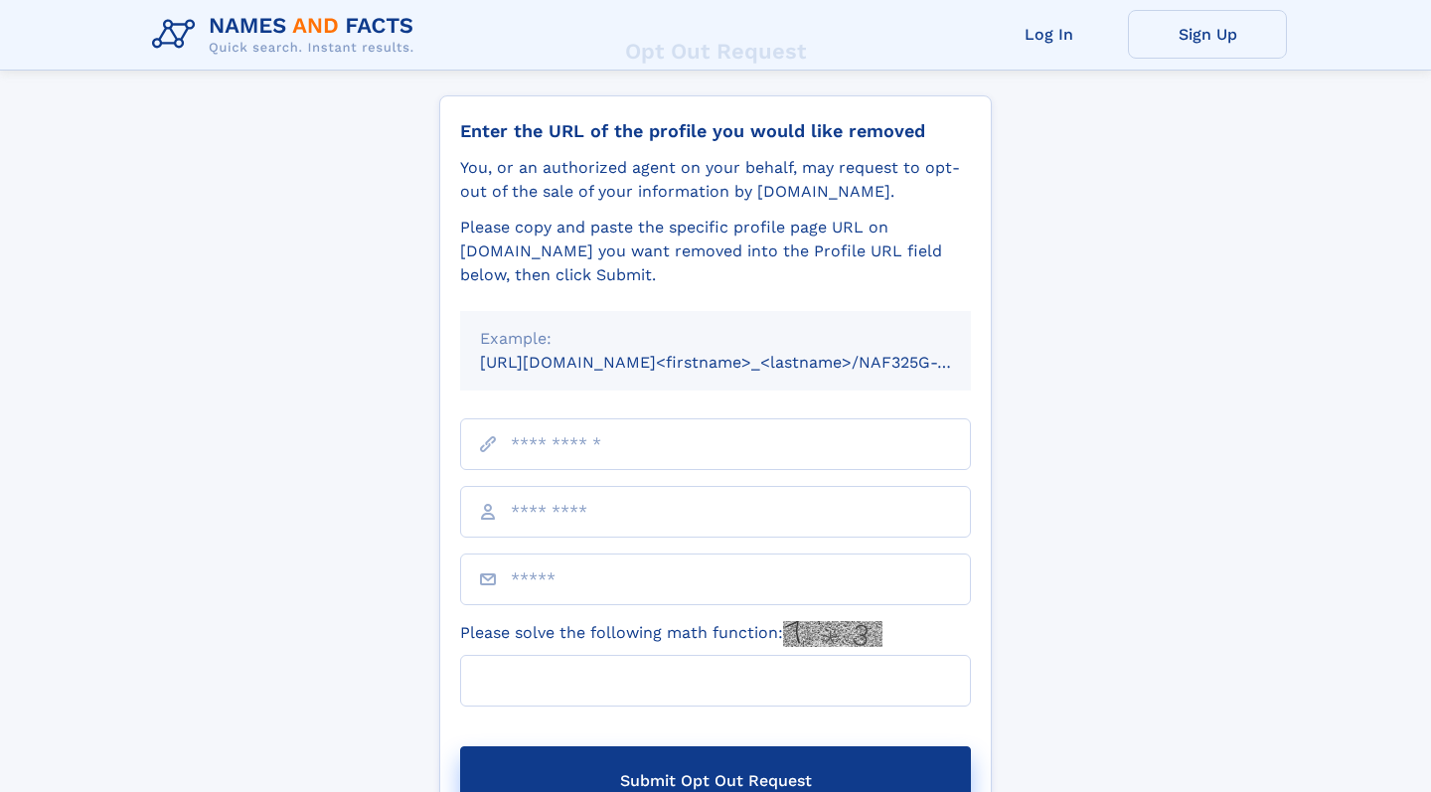 The height and width of the screenshot is (792, 1431). I want to click on a: Sign Up, so click(1208, 34).